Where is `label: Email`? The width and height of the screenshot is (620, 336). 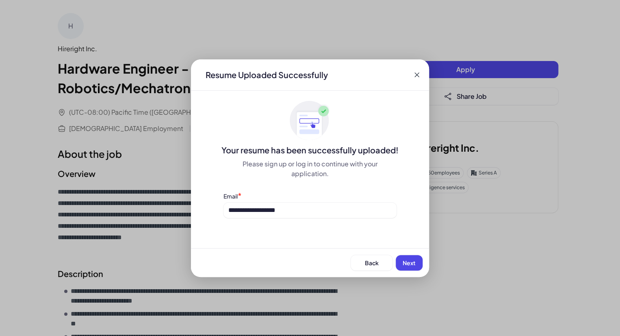
label: Email is located at coordinates (230, 196).